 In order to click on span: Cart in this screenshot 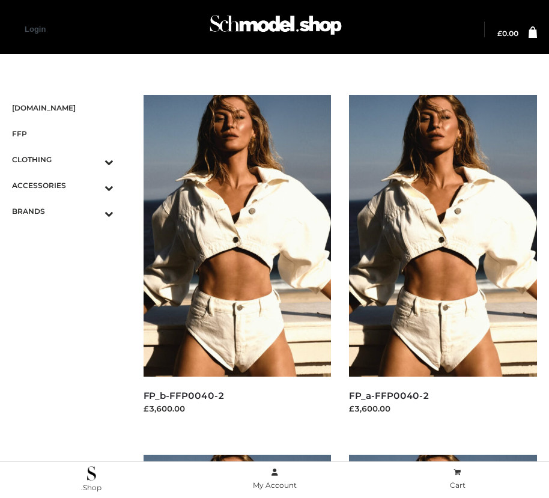, I will do `click(458, 485)`.